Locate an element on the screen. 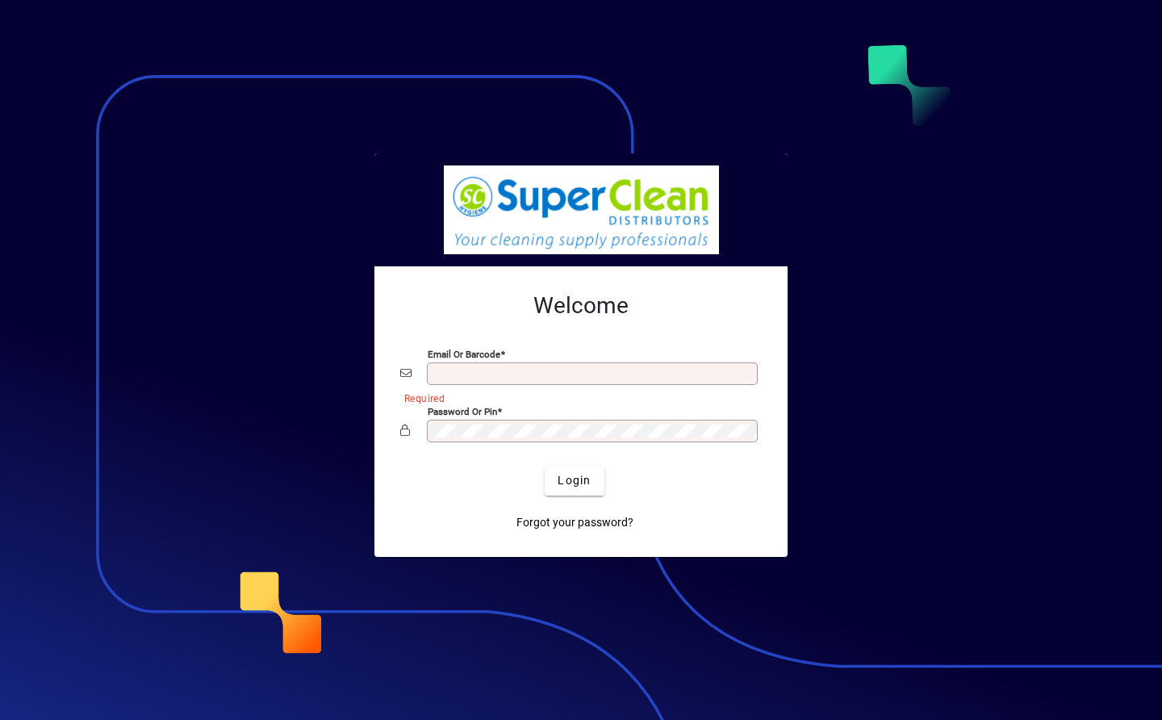  button: Login is located at coordinates (574, 481).